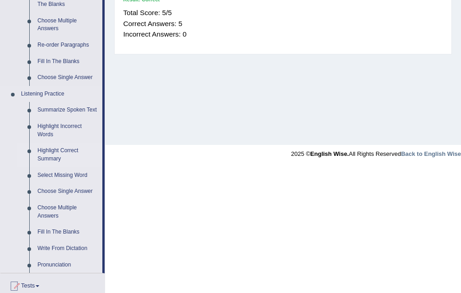  Describe the element at coordinates (68, 249) in the screenshot. I see `a: Write From Dictation` at that location.